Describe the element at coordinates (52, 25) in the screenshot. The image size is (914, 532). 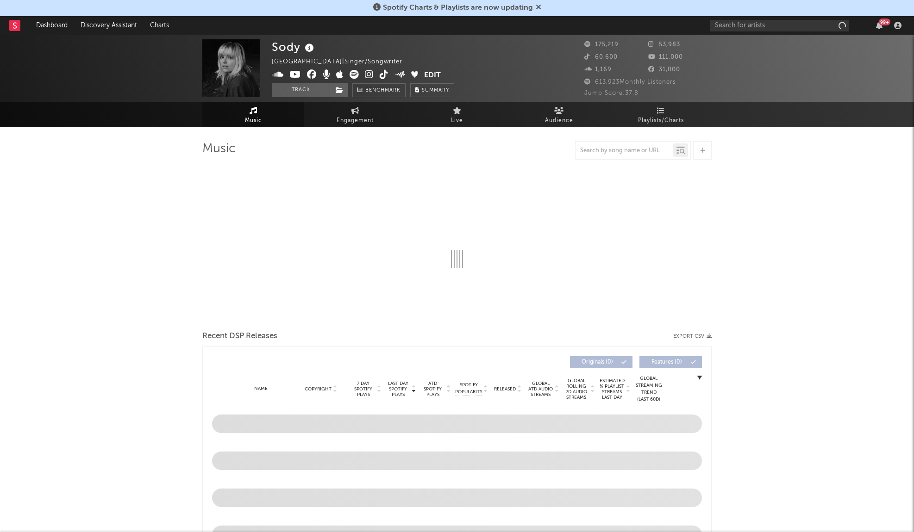
I see `a: Dashboard` at that location.